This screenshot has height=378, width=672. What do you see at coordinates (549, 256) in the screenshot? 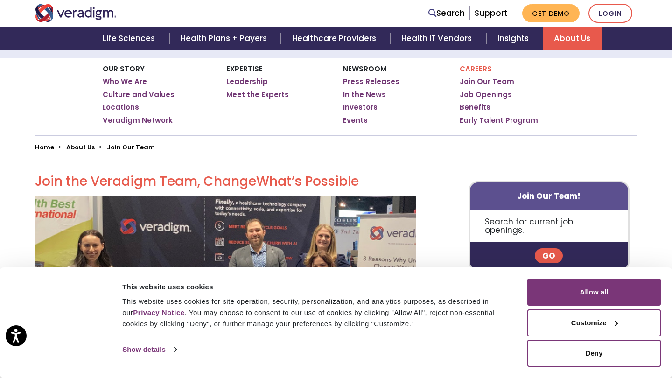
I see `a: Go` at bounding box center [549, 256].